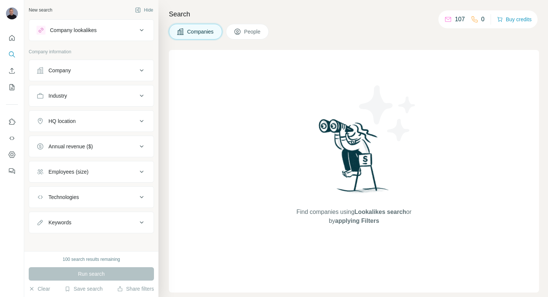 The width and height of the screenshot is (548, 297). Describe the element at coordinates (91, 52) in the screenshot. I see `p: Company information` at that location.